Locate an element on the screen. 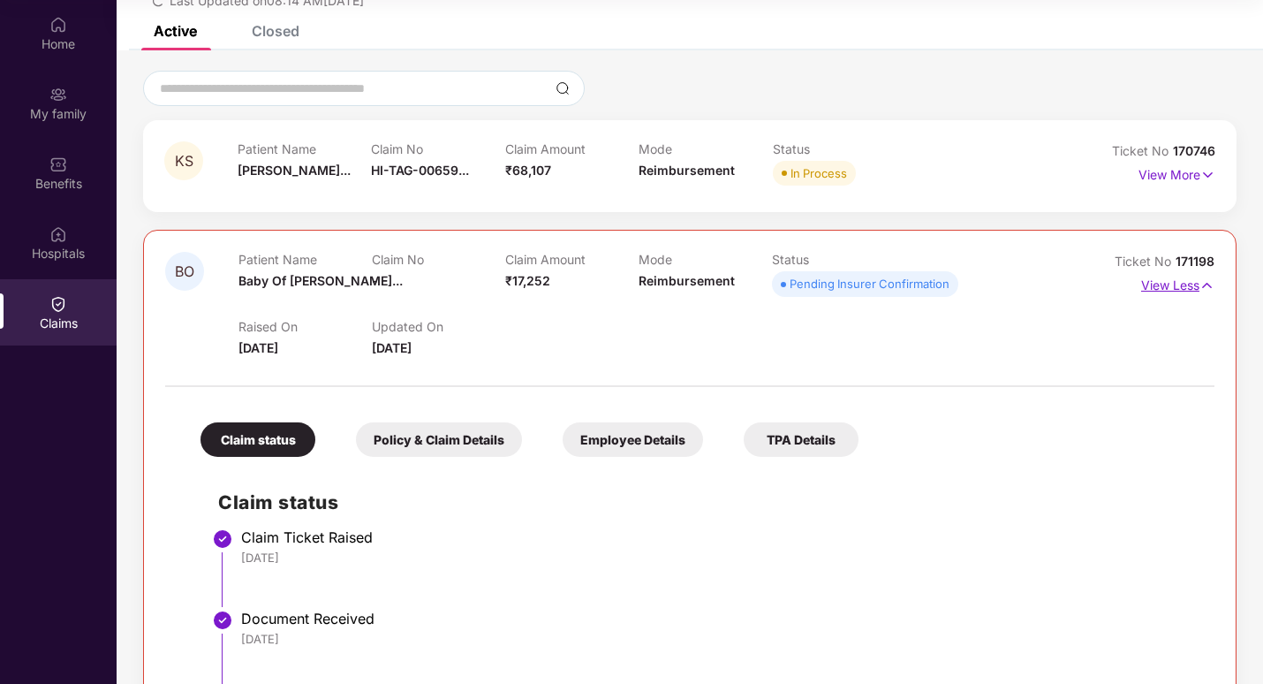 The image size is (1263, 684). span: ₹68,107 is located at coordinates (528, 170).